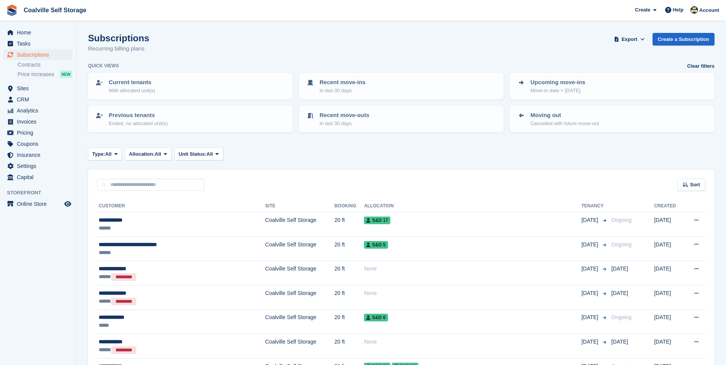  What do you see at coordinates (40, 111) in the screenshot?
I see `span: Analytics` at bounding box center [40, 111].